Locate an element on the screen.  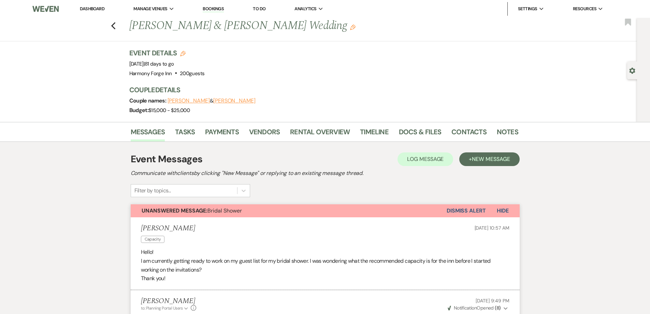
span: $15,000 - $25,000 is located at coordinates (169, 110).